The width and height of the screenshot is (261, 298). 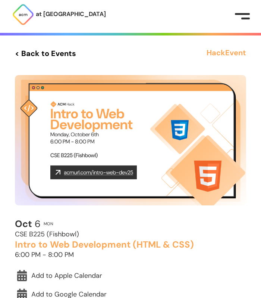 What do you see at coordinates (131, 140) in the screenshot?
I see `img: Event Cover Photo` at bounding box center [131, 140].